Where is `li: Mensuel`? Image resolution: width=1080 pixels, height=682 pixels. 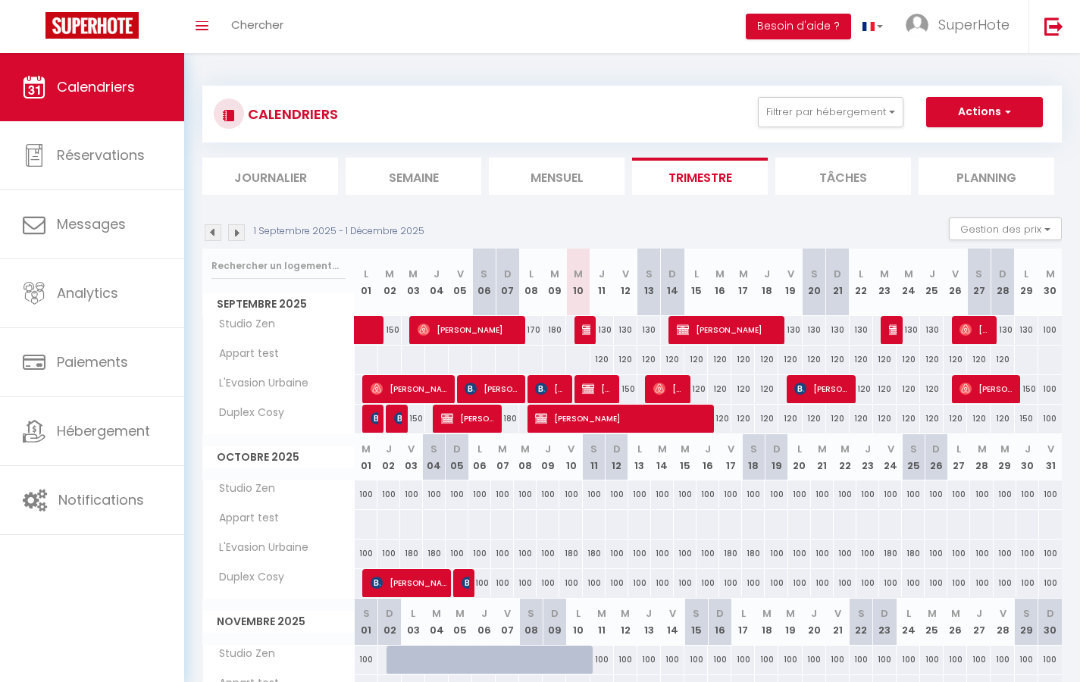
li: Mensuel is located at coordinates (556, 176).